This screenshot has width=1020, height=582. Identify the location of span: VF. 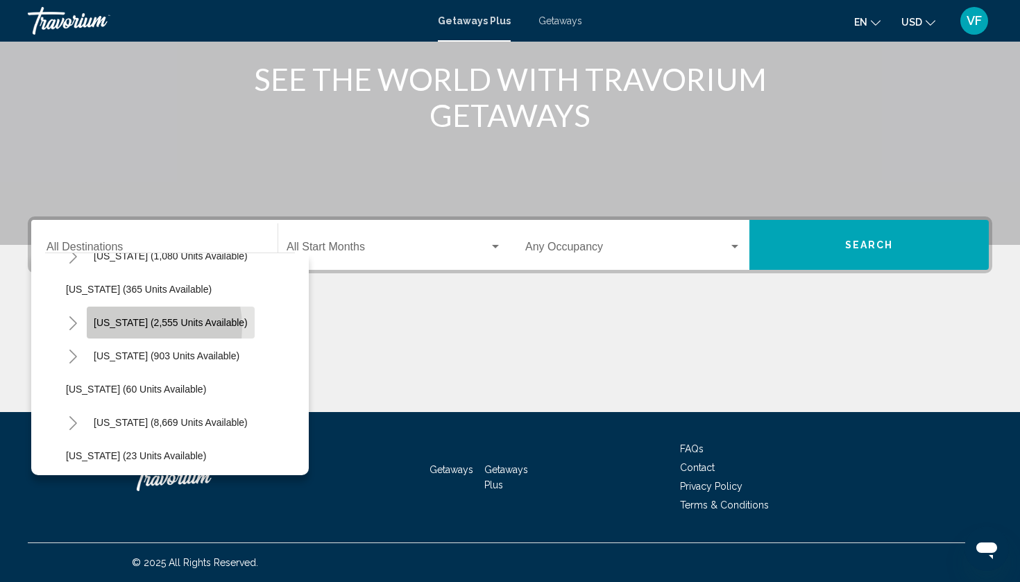
(974, 21).